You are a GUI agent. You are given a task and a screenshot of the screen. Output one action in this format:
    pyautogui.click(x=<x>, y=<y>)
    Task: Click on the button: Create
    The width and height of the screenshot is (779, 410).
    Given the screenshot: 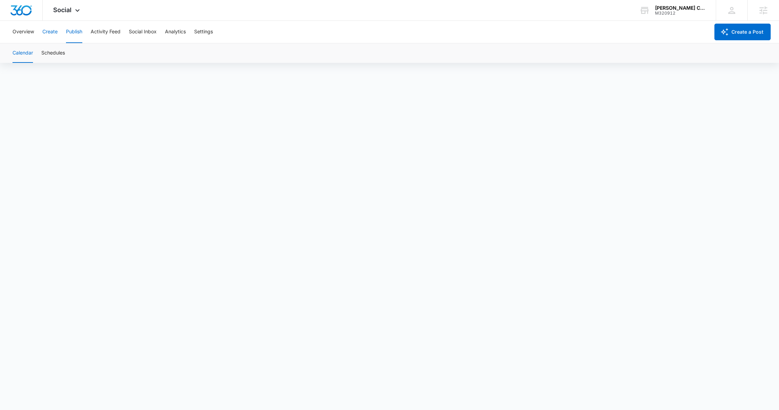 What is the action you would take?
    pyautogui.click(x=50, y=32)
    